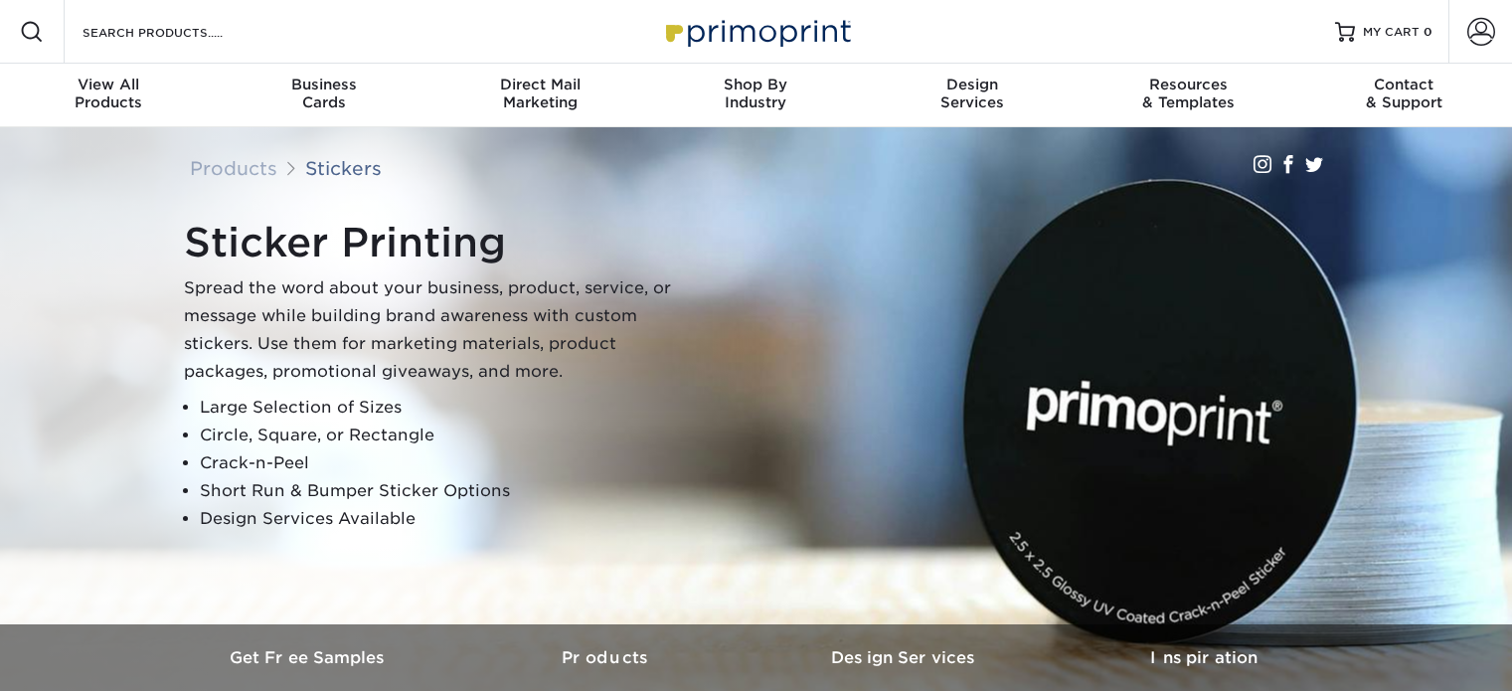 This screenshot has height=691, width=1512. What do you see at coordinates (1403, 93) in the screenshot?
I see `div: & Support` at bounding box center [1403, 93].